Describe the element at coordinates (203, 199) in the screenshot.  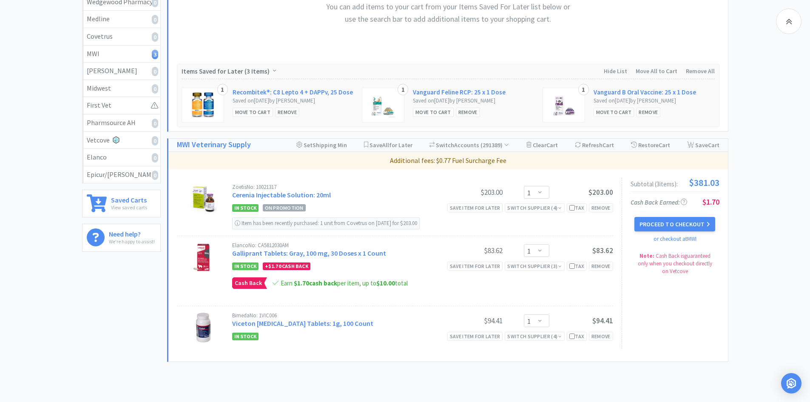
I see `img: 4f038bf4143f4944856ca8ba83f2ee27_540744.png` at that location.